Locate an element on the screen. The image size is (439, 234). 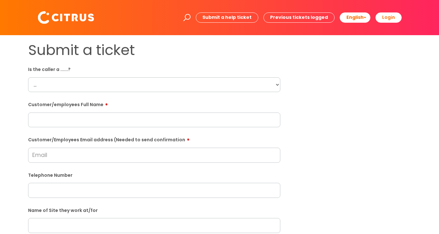
label: Customer/Employees Email address (Needed to send confirmation is located at coordinates (154, 139).